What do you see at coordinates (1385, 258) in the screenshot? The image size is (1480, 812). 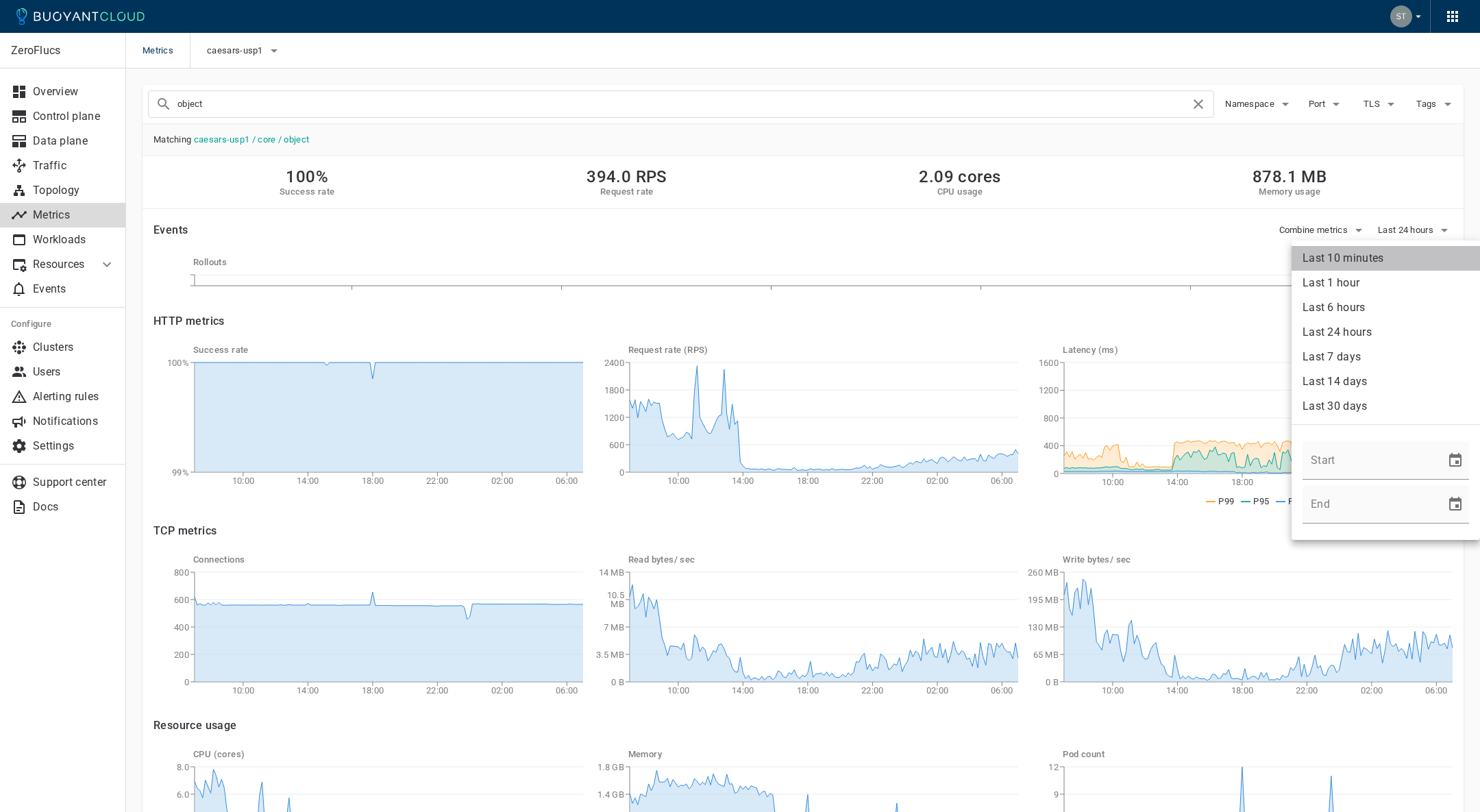 I see `li: Last 10 minutes` at bounding box center [1385, 258].